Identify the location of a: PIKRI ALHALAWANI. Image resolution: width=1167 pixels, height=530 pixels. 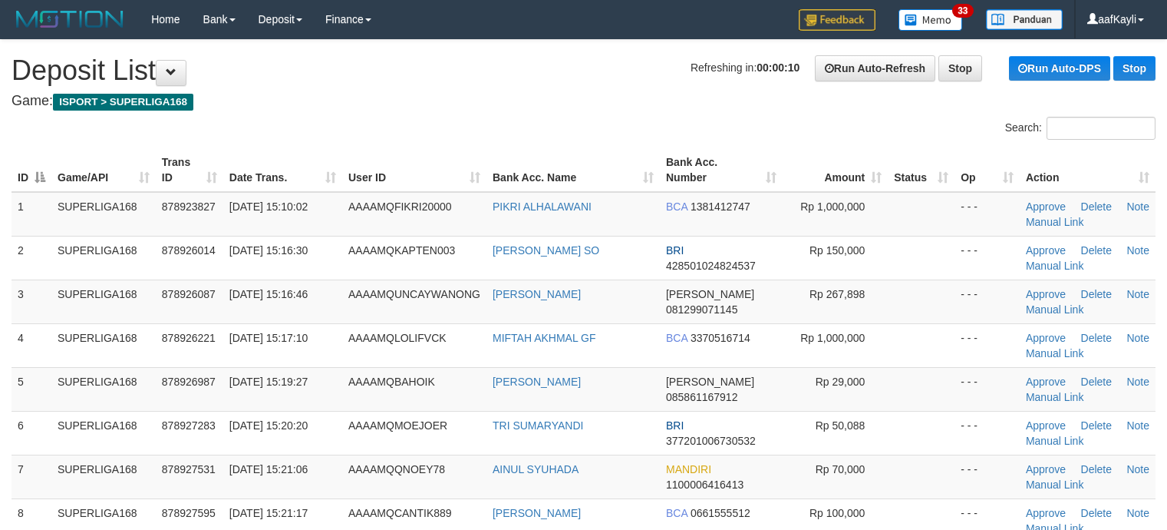
(542, 206).